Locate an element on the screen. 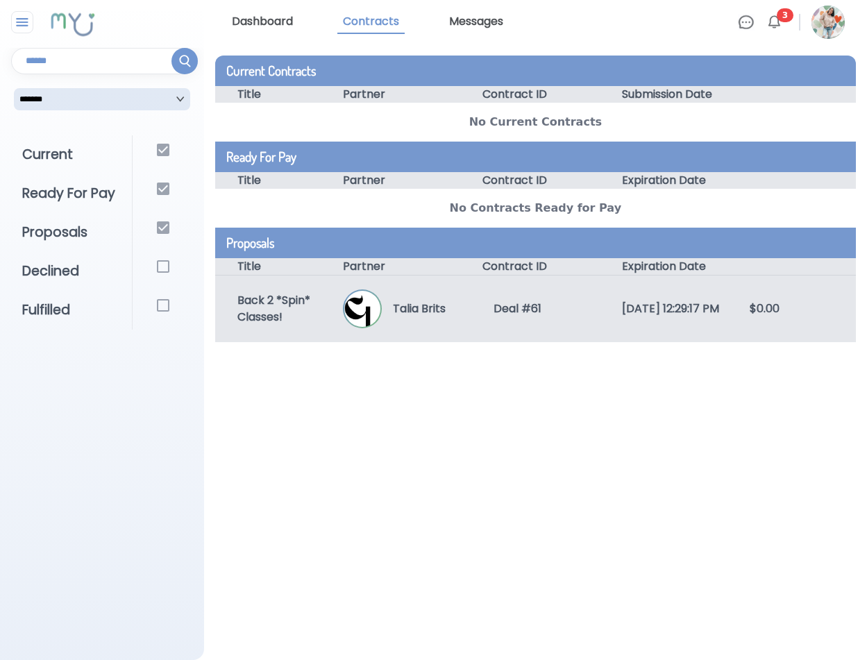  div: Deal # 61 is located at coordinates (535, 309).